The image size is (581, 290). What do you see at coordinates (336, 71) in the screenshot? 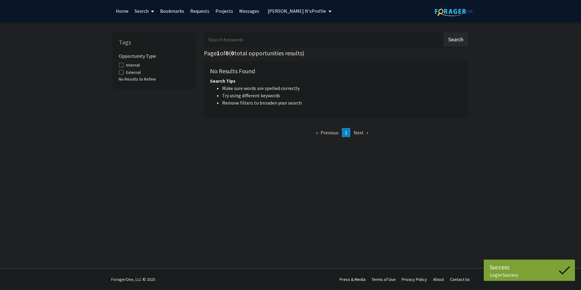
I see `h5: No Results Found` at bounding box center [336, 71].